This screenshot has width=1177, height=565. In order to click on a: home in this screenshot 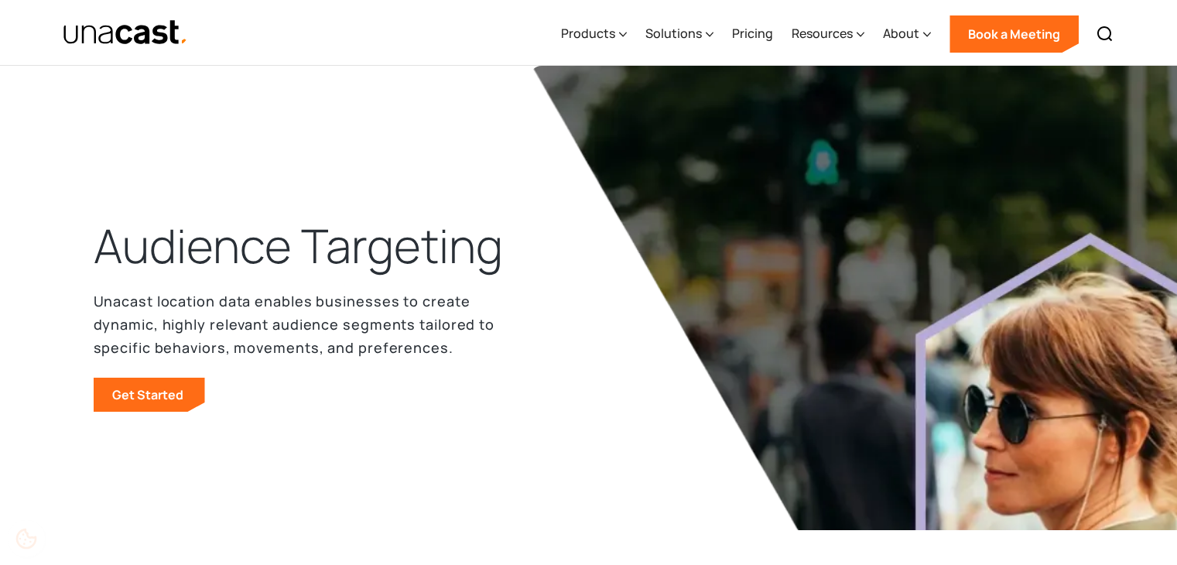, I will do `click(125, 33)`.